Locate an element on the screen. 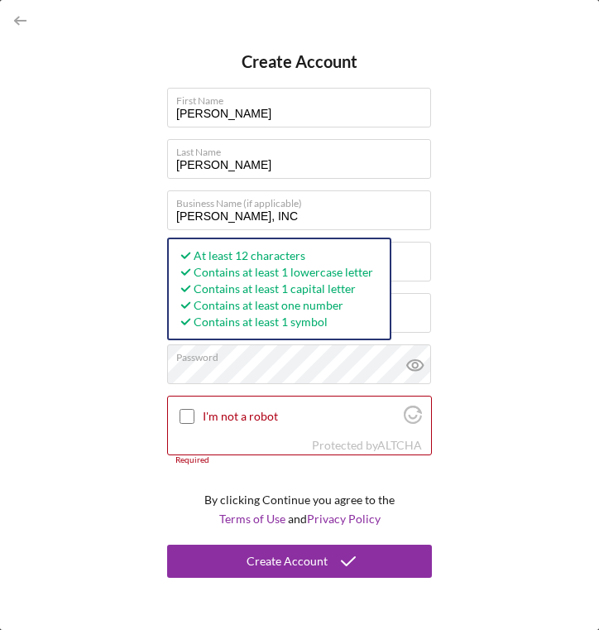 Image resolution: width=599 pixels, height=630 pixels. div: Protected by is located at coordinates (367, 445).